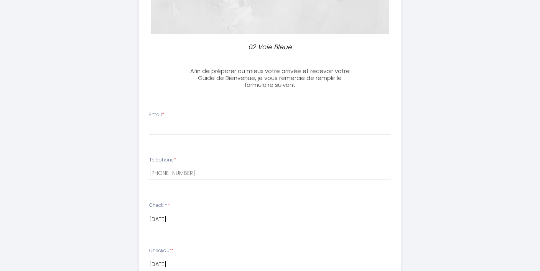 The width and height of the screenshot is (540, 271). I want to click on label: Téléphone, so click(163, 160).